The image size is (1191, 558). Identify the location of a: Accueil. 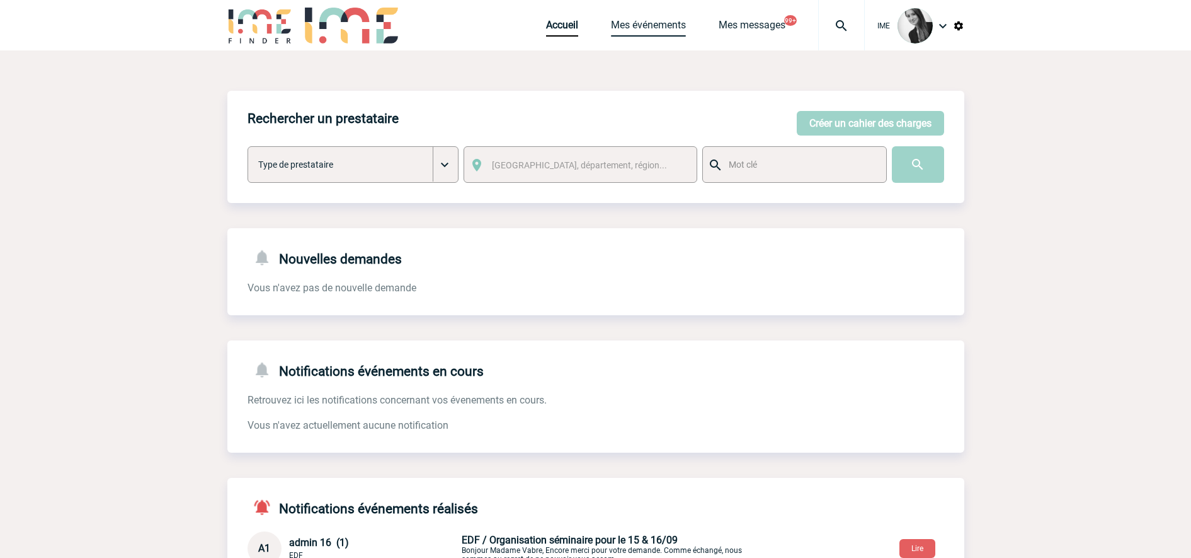
(562, 28).